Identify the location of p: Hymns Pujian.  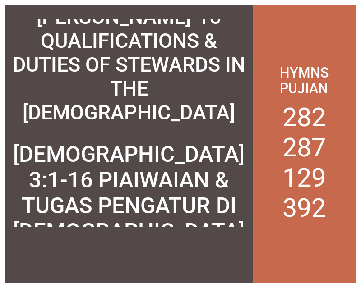
(304, 81).